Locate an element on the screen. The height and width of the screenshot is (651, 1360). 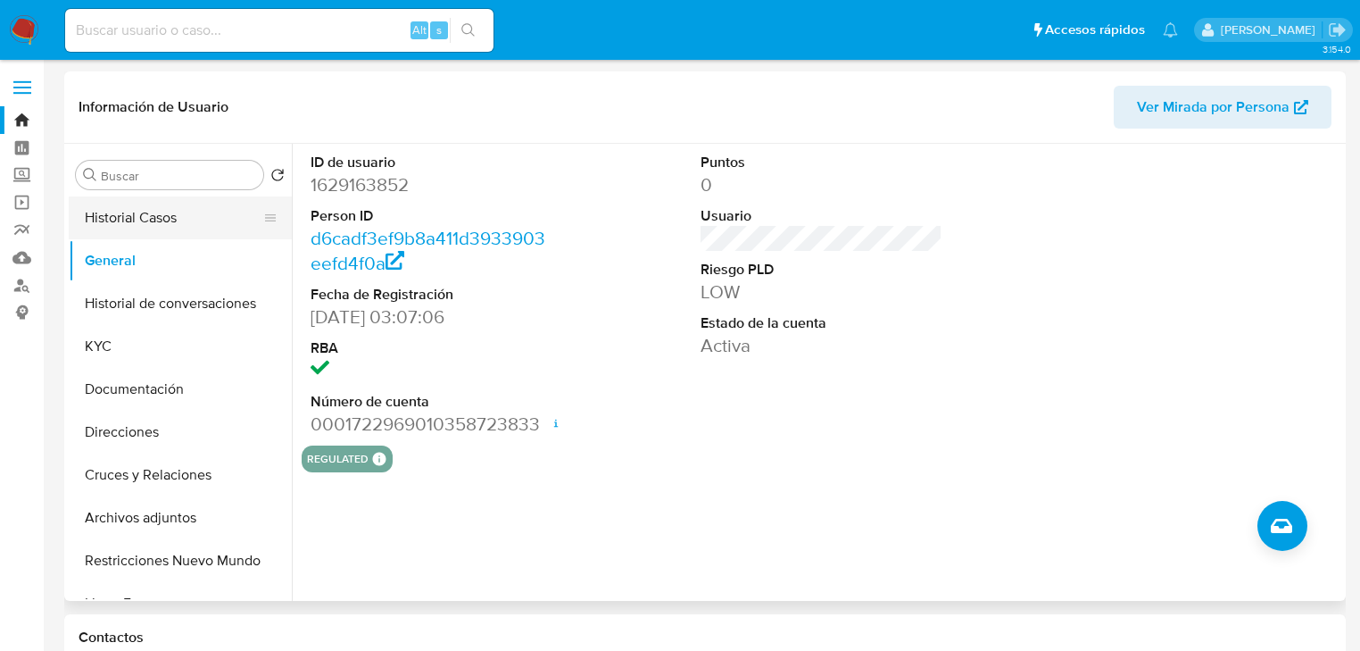
dd: 1629163852 is located at coordinates (431, 185).